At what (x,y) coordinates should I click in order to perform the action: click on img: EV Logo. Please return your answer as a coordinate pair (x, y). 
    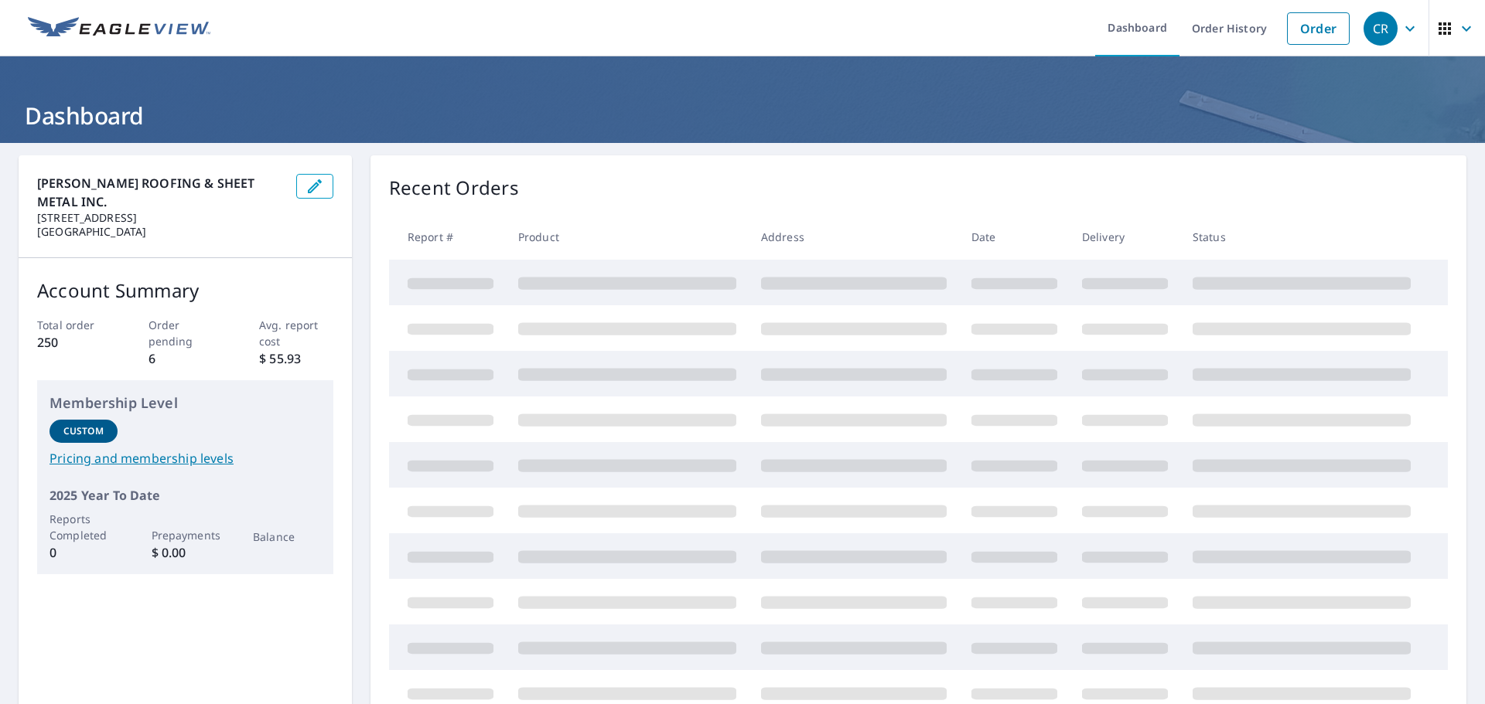
    Looking at the image, I should click on (119, 29).